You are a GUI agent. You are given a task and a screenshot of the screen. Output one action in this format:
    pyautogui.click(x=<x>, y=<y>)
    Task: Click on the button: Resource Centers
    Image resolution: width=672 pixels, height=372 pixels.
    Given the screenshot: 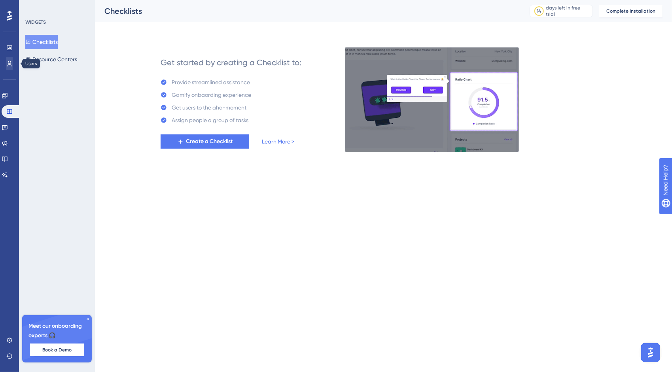 What is the action you would take?
    pyautogui.click(x=51, y=59)
    